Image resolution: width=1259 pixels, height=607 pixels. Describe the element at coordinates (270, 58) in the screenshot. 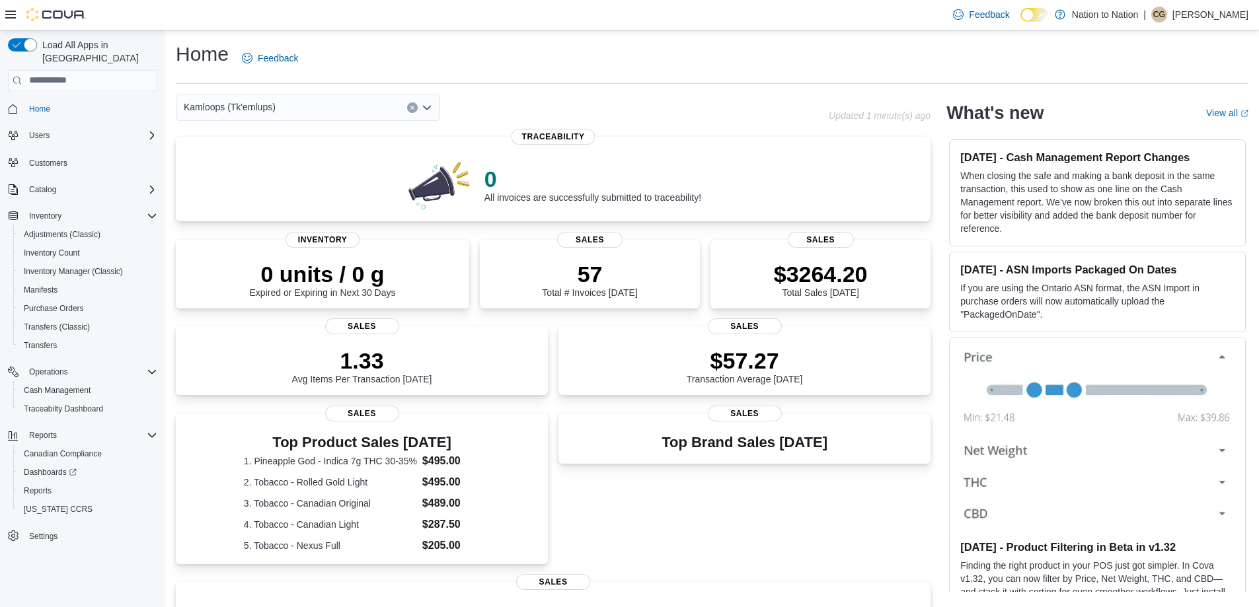

I see `a: Feedback` at that location.